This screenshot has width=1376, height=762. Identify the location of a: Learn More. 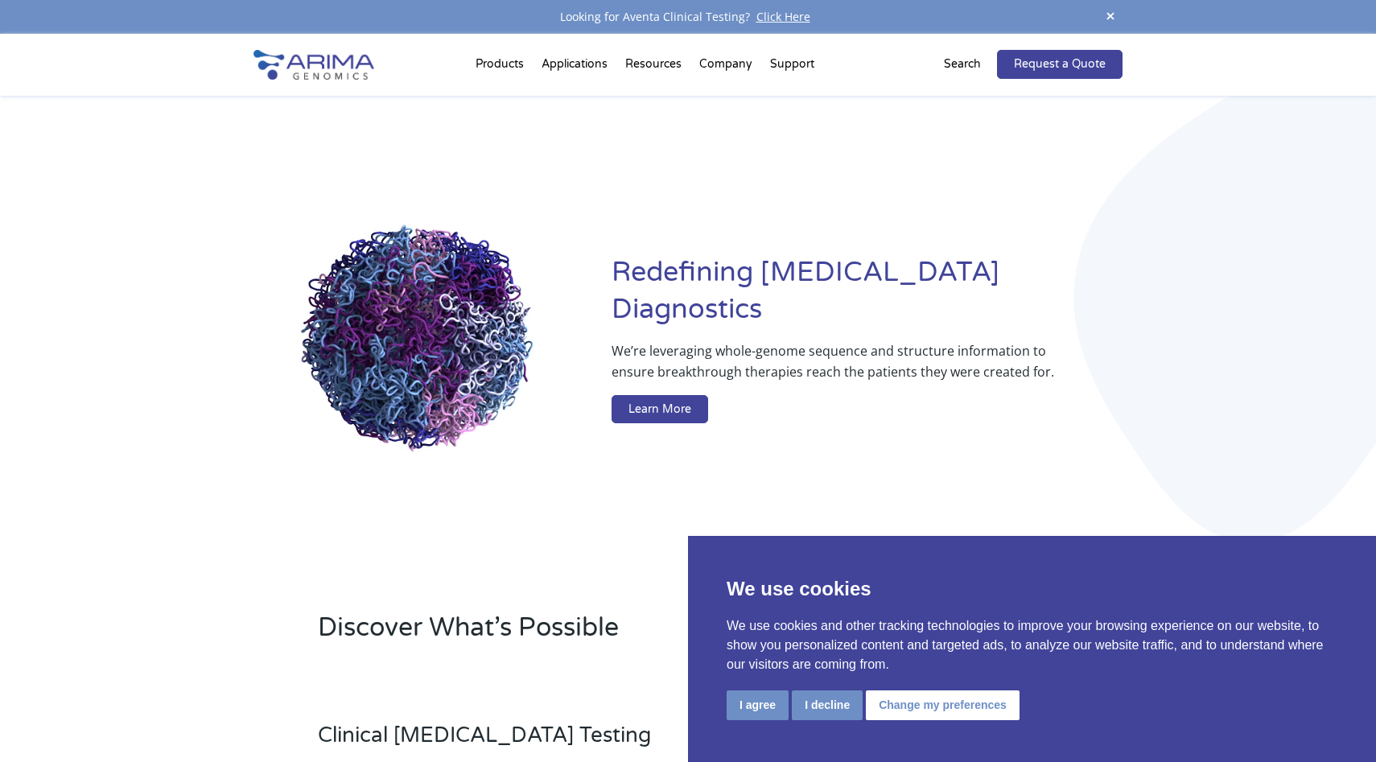
(660, 410).